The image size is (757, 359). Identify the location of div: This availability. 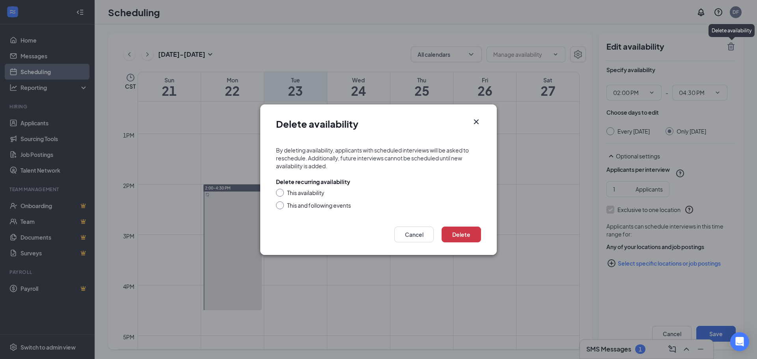
(306, 193).